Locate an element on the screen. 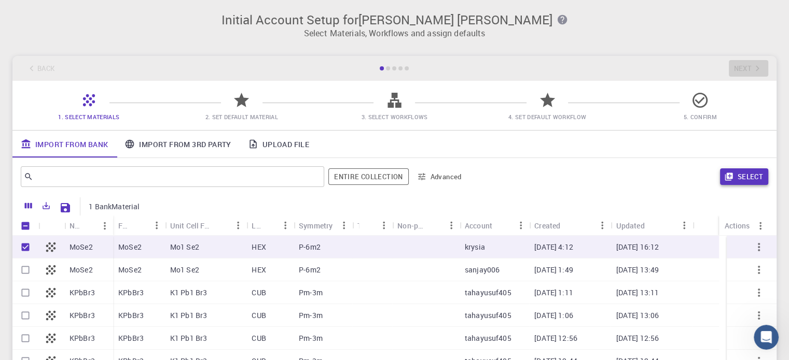  p: krysia is located at coordinates (474, 247).